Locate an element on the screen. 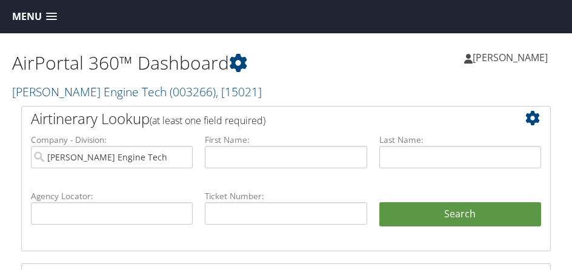 The image size is (572, 270). label: Company - Division: is located at coordinates (111, 140).